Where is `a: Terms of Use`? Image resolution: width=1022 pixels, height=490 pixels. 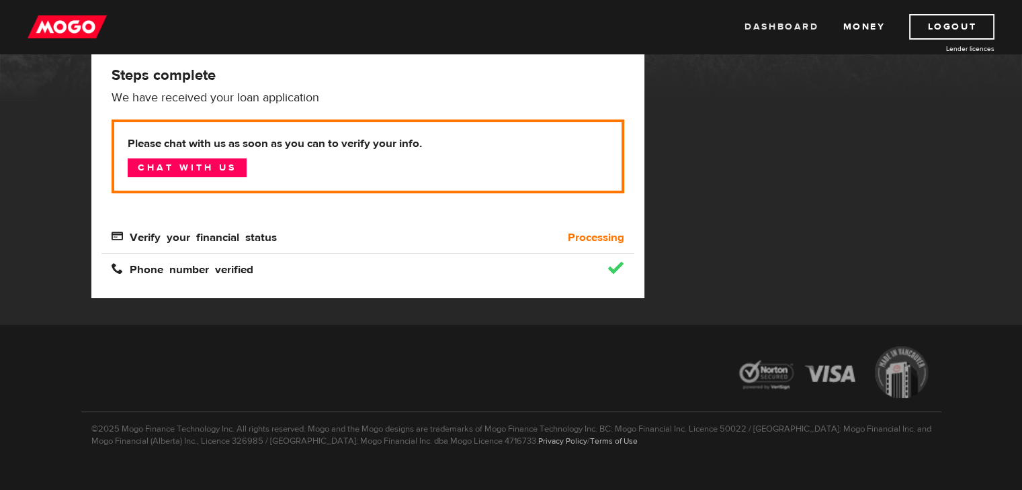
a: Terms of Use is located at coordinates (613, 441).